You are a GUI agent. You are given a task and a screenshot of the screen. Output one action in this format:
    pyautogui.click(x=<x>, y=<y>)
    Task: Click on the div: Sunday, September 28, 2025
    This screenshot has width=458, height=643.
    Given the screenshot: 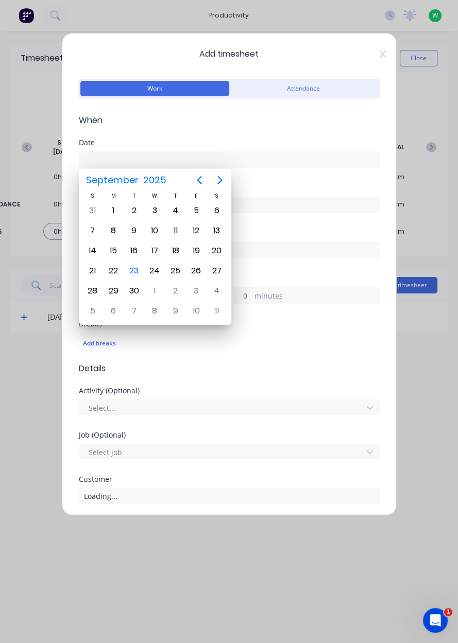 What is the action you would take?
    pyautogui.click(x=93, y=291)
    